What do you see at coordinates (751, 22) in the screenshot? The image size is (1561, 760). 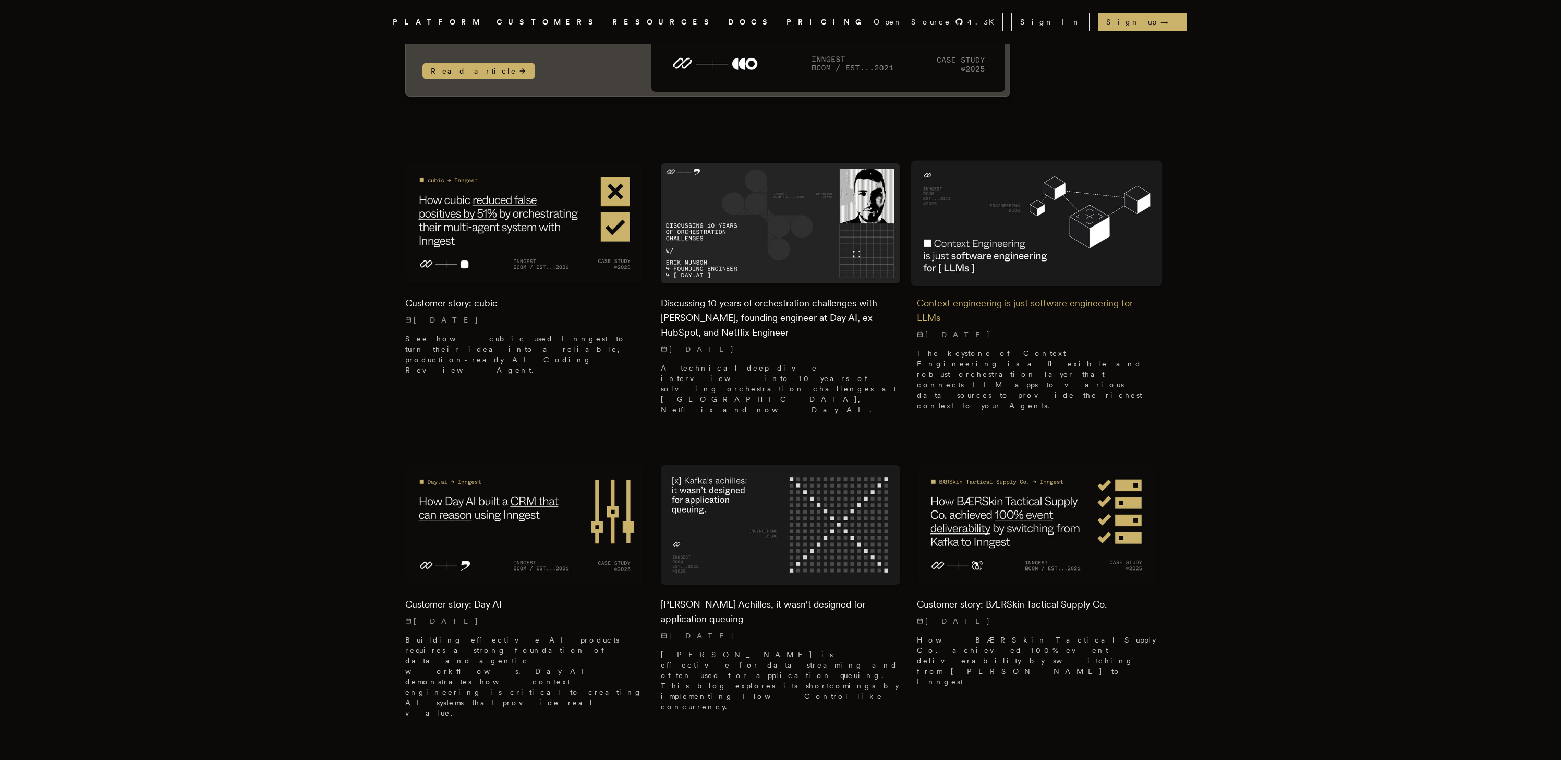 I see `a: DOCS` at bounding box center [751, 22].